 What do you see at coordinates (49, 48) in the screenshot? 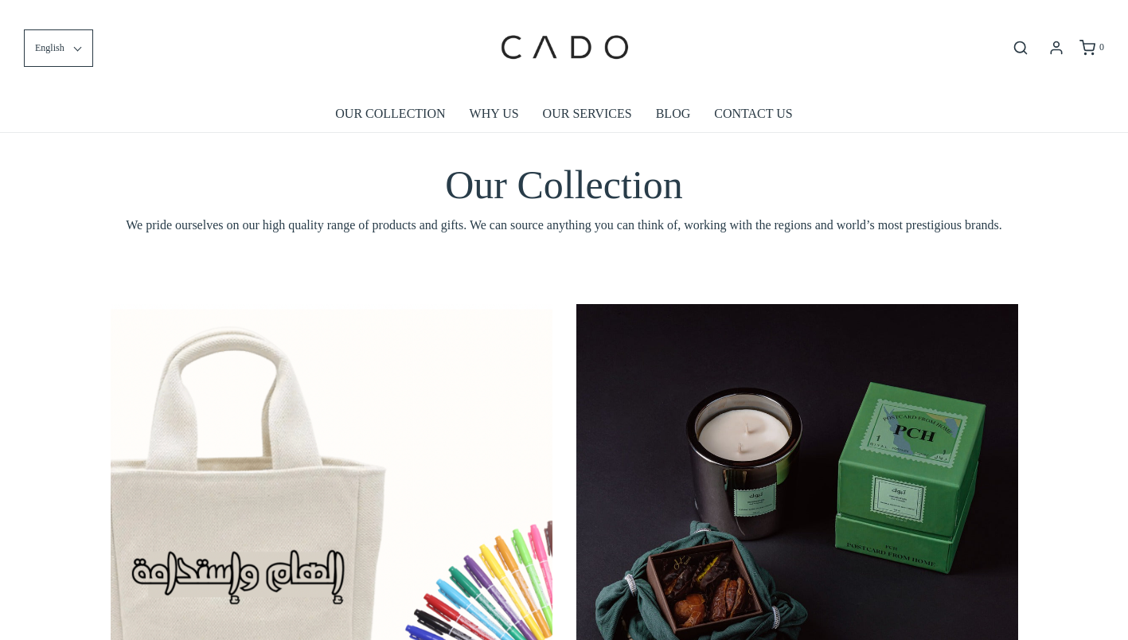
I see `span: English` at bounding box center [49, 48].